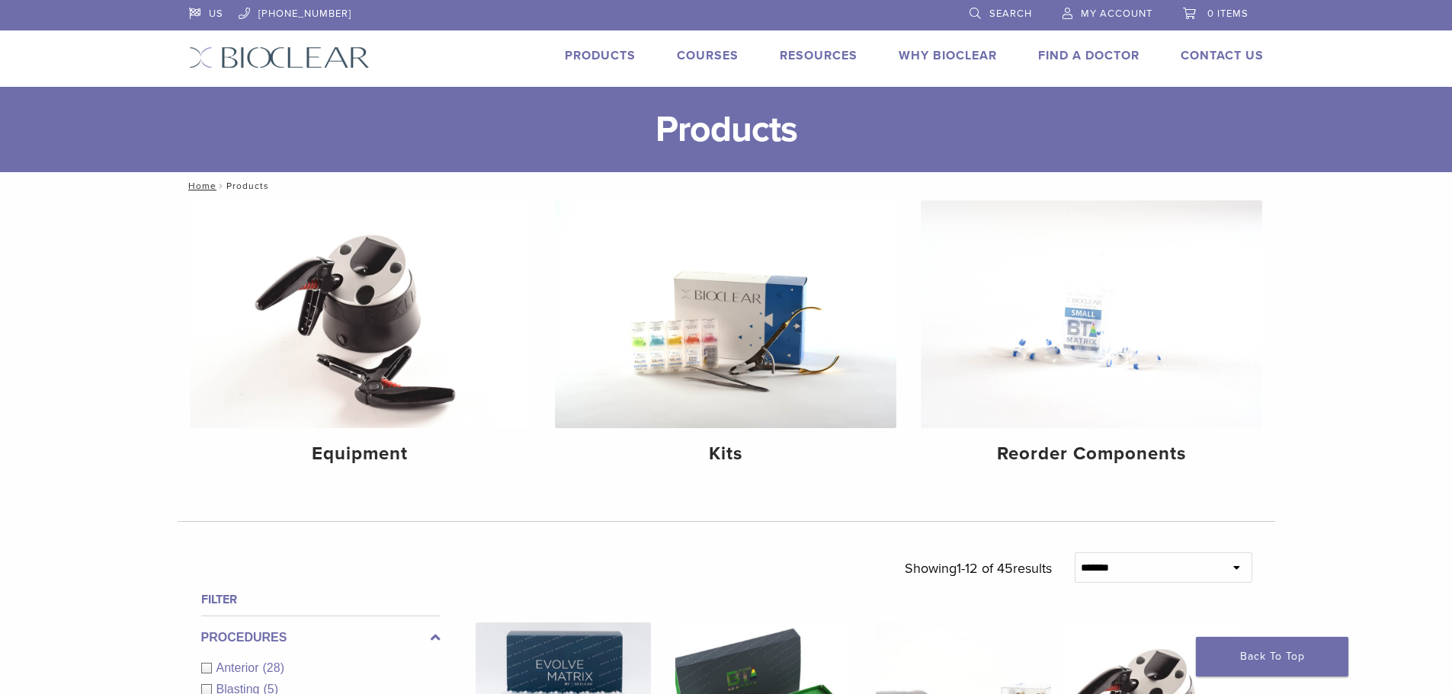 This screenshot has width=1452, height=694. Describe the element at coordinates (274, 668) in the screenshot. I see `span: (28)` at that location.